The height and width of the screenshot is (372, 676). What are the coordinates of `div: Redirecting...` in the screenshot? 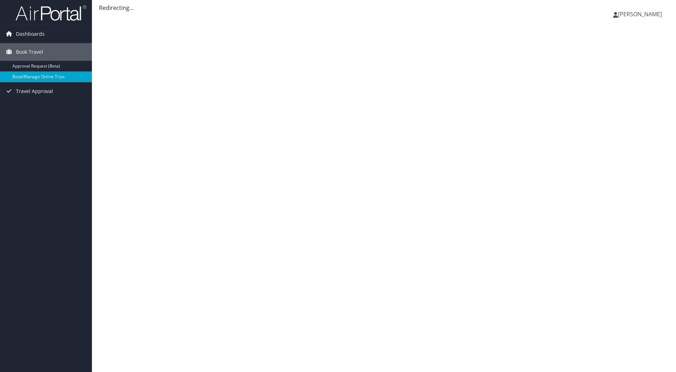 It's located at (384, 8).